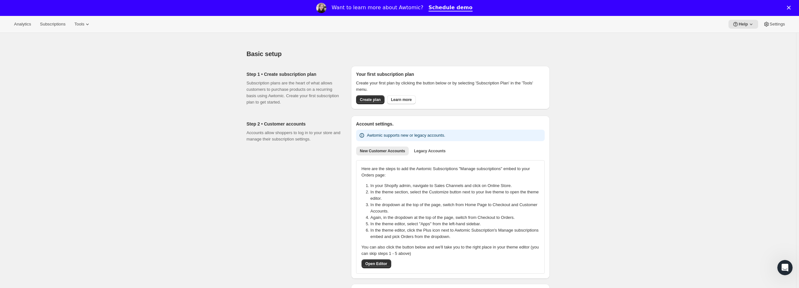 Image resolution: width=799 pixels, height=288 pixels. What do you see at coordinates (382, 151) in the screenshot?
I see `button: New Customer Accounts` at bounding box center [382, 151].